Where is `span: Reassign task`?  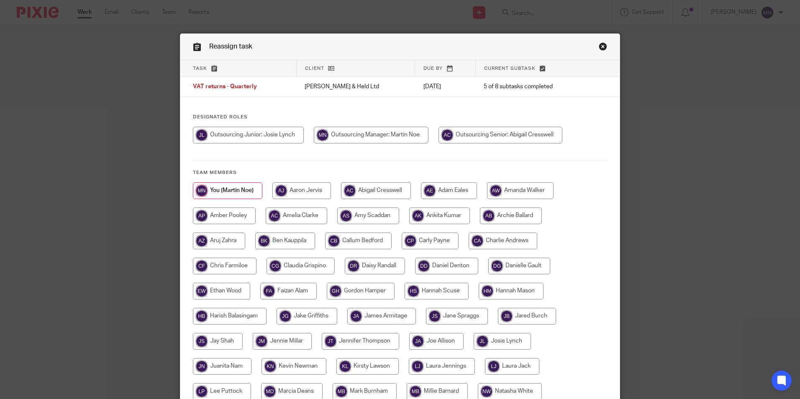
span: Reassign task is located at coordinates (231, 46).